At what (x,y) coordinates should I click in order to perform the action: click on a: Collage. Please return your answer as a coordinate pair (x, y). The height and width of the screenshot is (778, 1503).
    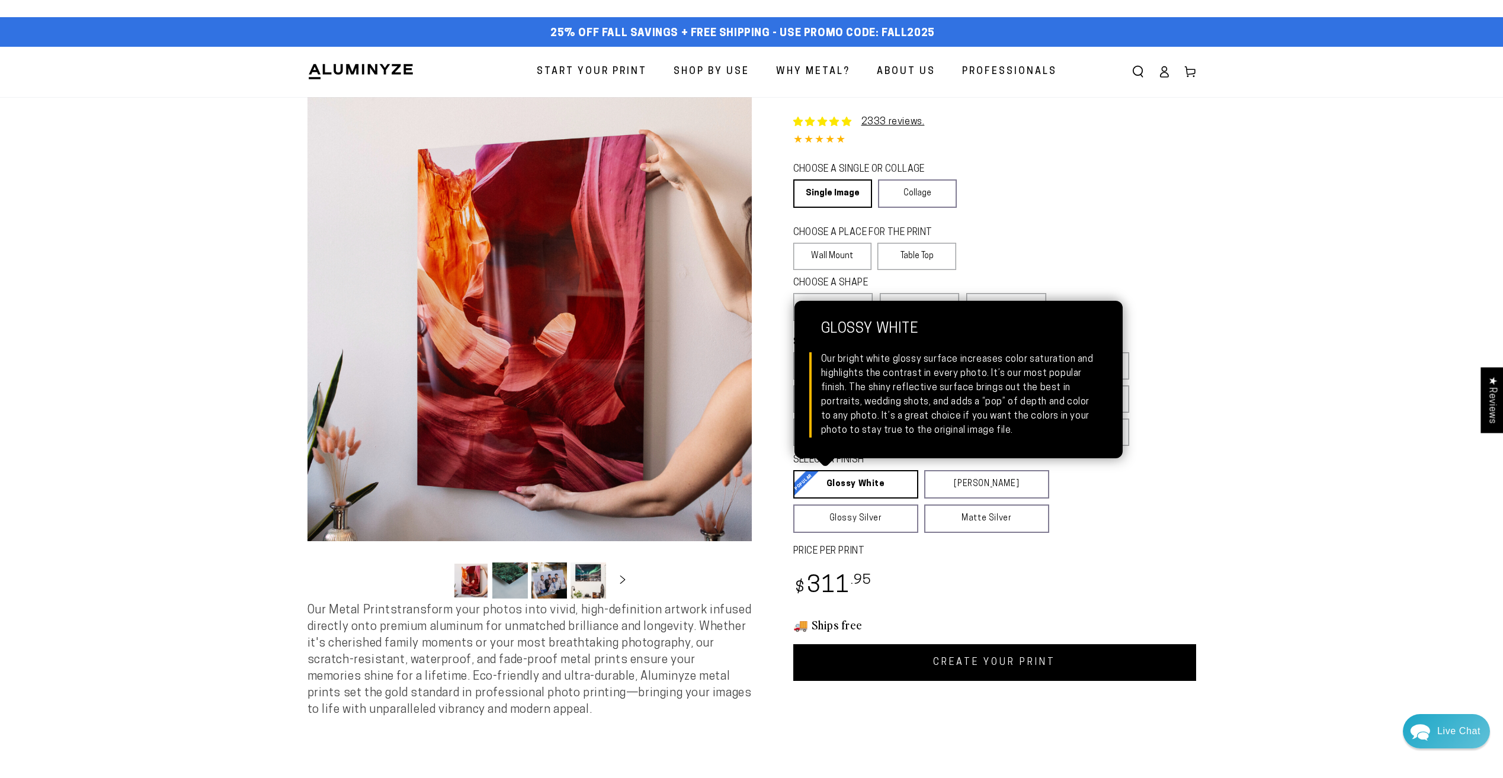
    Looking at the image, I should click on (917, 194).